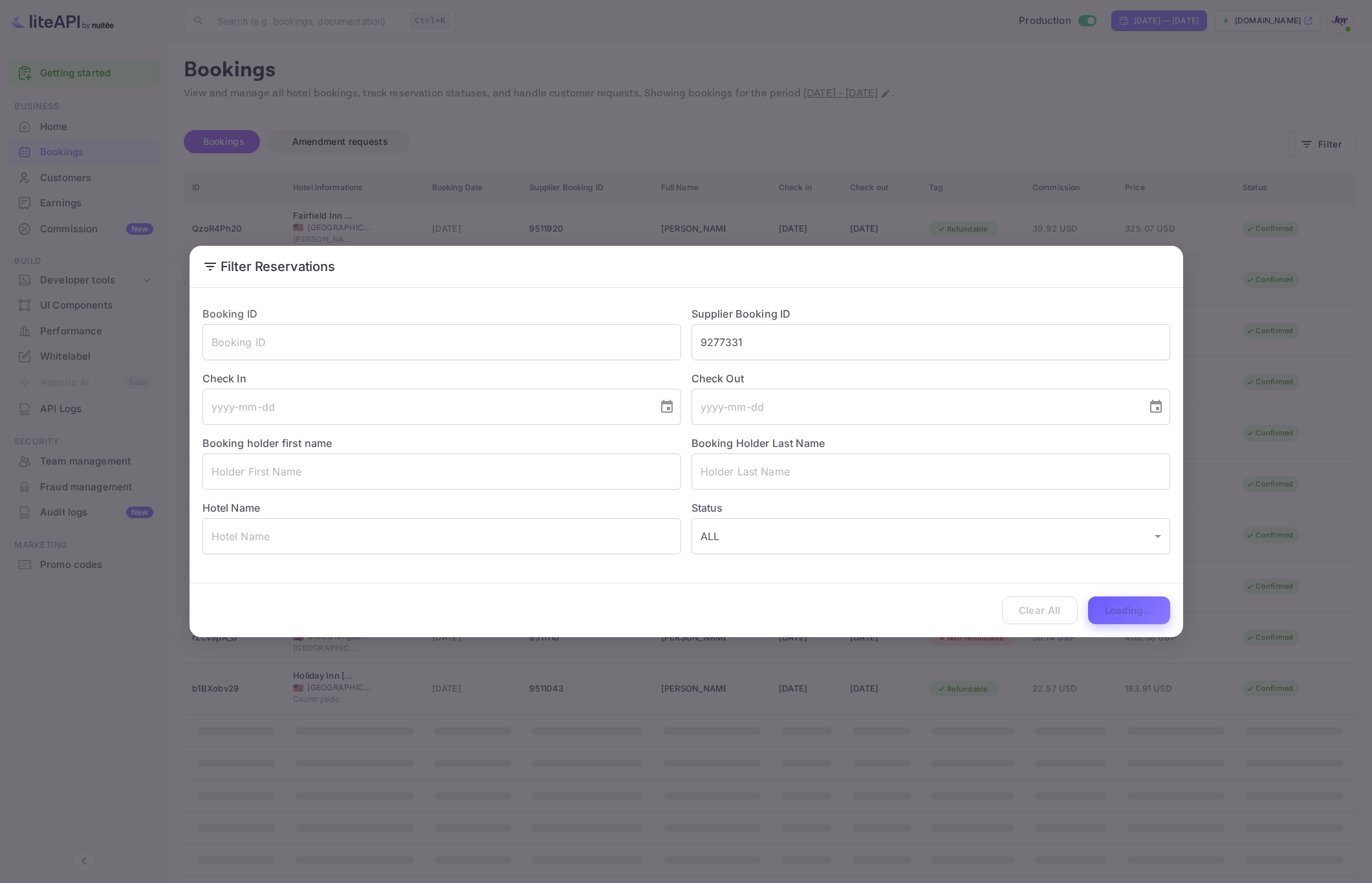 The width and height of the screenshot is (1372, 883). I want to click on label: Booking holder first name, so click(268, 443).